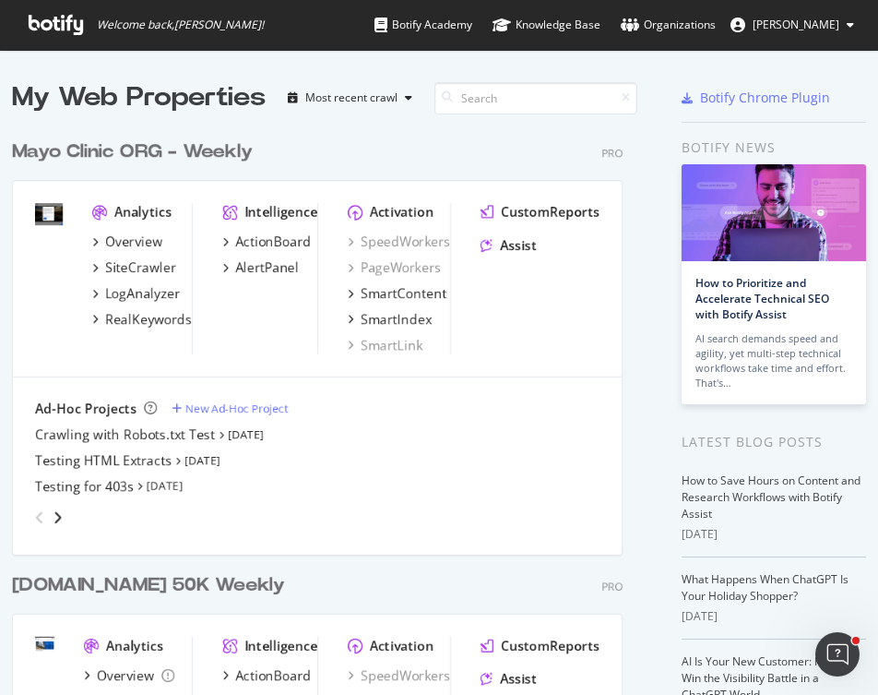 Image resolution: width=878 pixels, height=695 pixels. What do you see at coordinates (394, 268) in the screenshot?
I see `div: PageWorkers` at bounding box center [394, 268].